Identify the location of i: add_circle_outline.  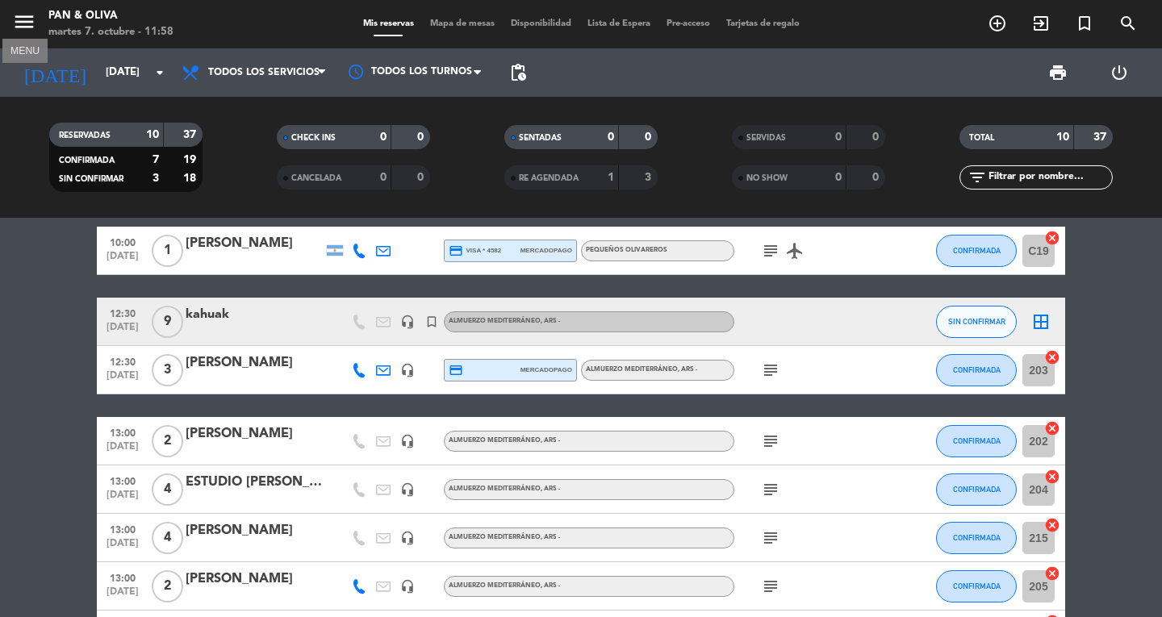
(997, 23).